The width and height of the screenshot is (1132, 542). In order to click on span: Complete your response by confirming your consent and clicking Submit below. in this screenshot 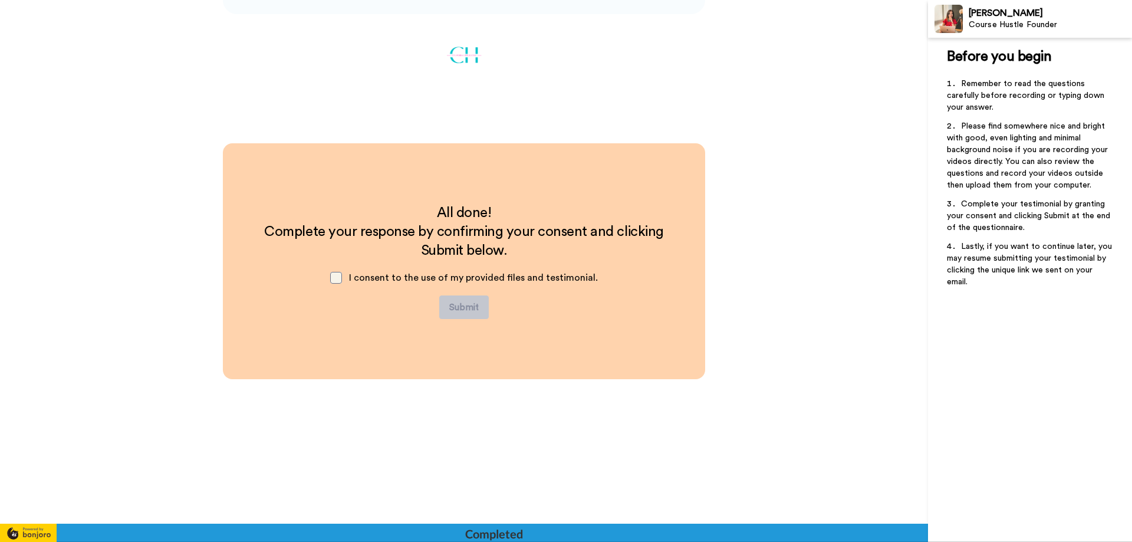, I will do `click(465, 241)`.